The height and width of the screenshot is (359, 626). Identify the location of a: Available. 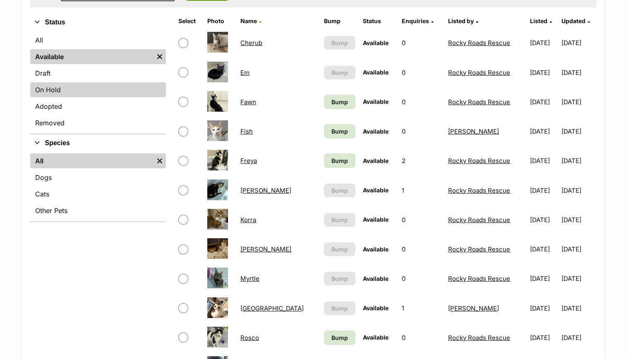
(92, 57).